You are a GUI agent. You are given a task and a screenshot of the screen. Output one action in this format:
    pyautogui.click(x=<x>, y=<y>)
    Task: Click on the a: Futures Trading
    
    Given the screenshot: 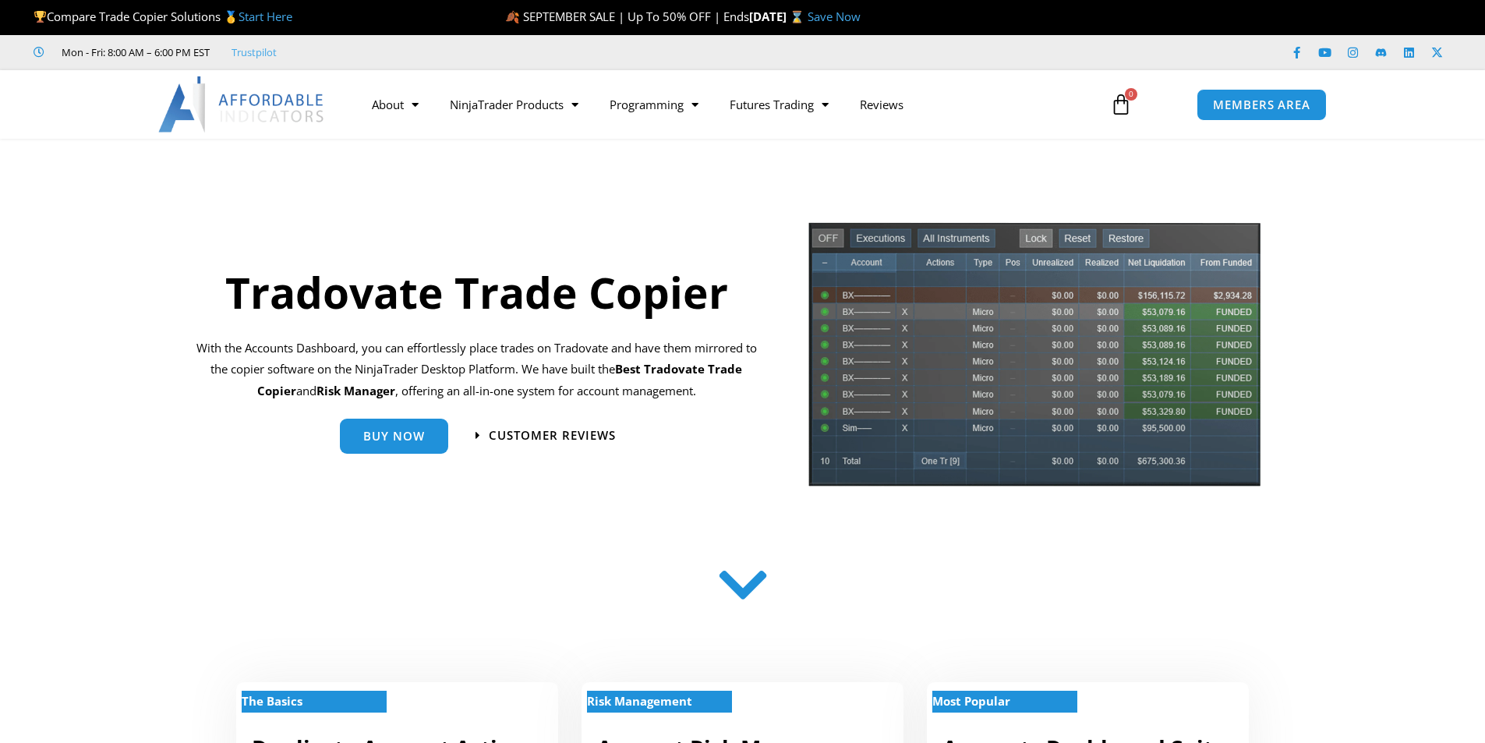 What is the action you would take?
    pyautogui.click(x=779, y=104)
    